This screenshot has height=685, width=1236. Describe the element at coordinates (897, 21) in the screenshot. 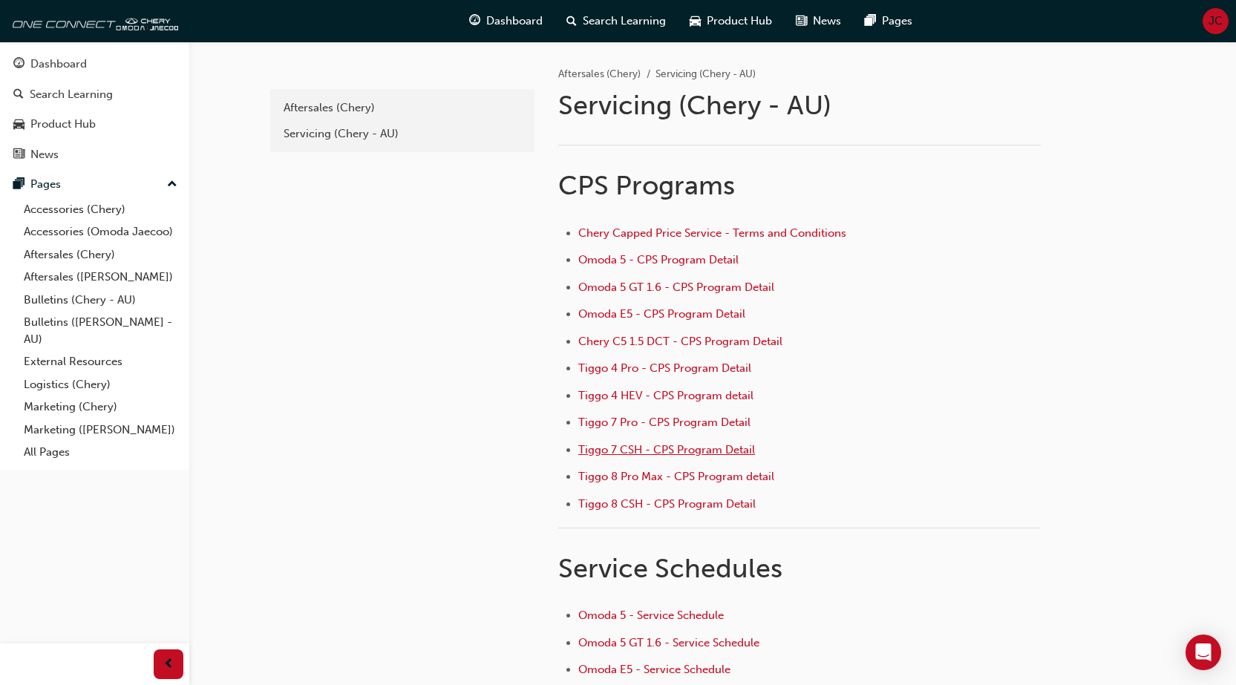

I see `span: Pages` at that location.